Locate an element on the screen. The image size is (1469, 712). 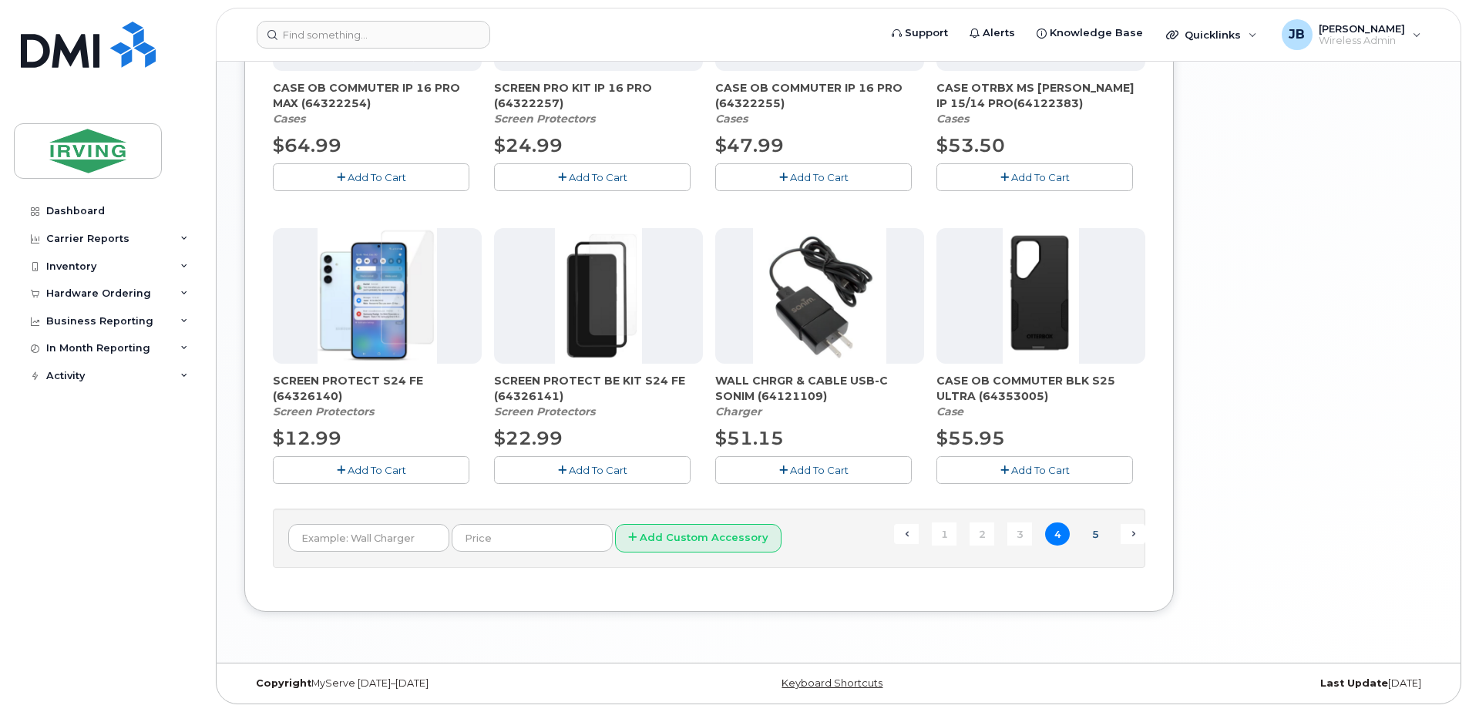
img: s24_fe_-_screen_protector.png is located at coordinates (377, 296).